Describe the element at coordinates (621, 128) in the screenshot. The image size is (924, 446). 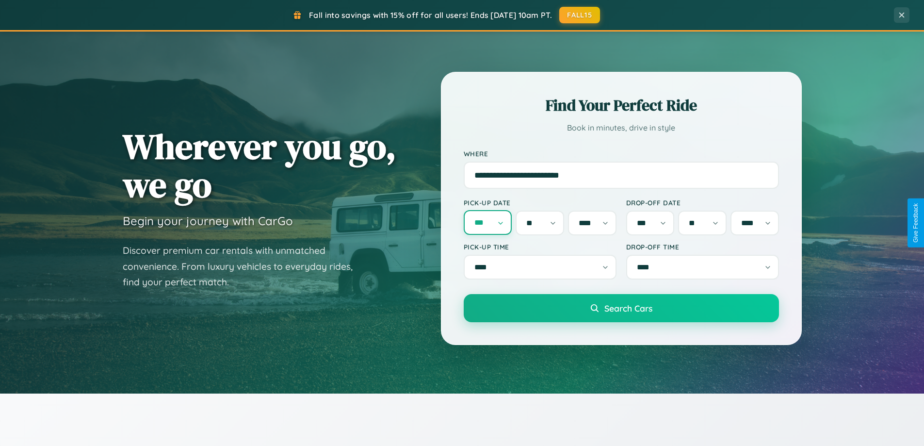
I see `p: Book in minutes, drive in style` at that location.